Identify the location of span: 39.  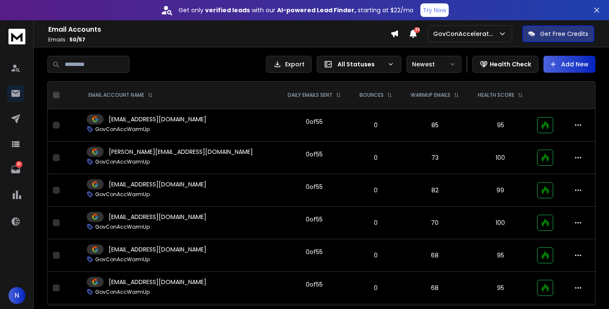
(417, 30).